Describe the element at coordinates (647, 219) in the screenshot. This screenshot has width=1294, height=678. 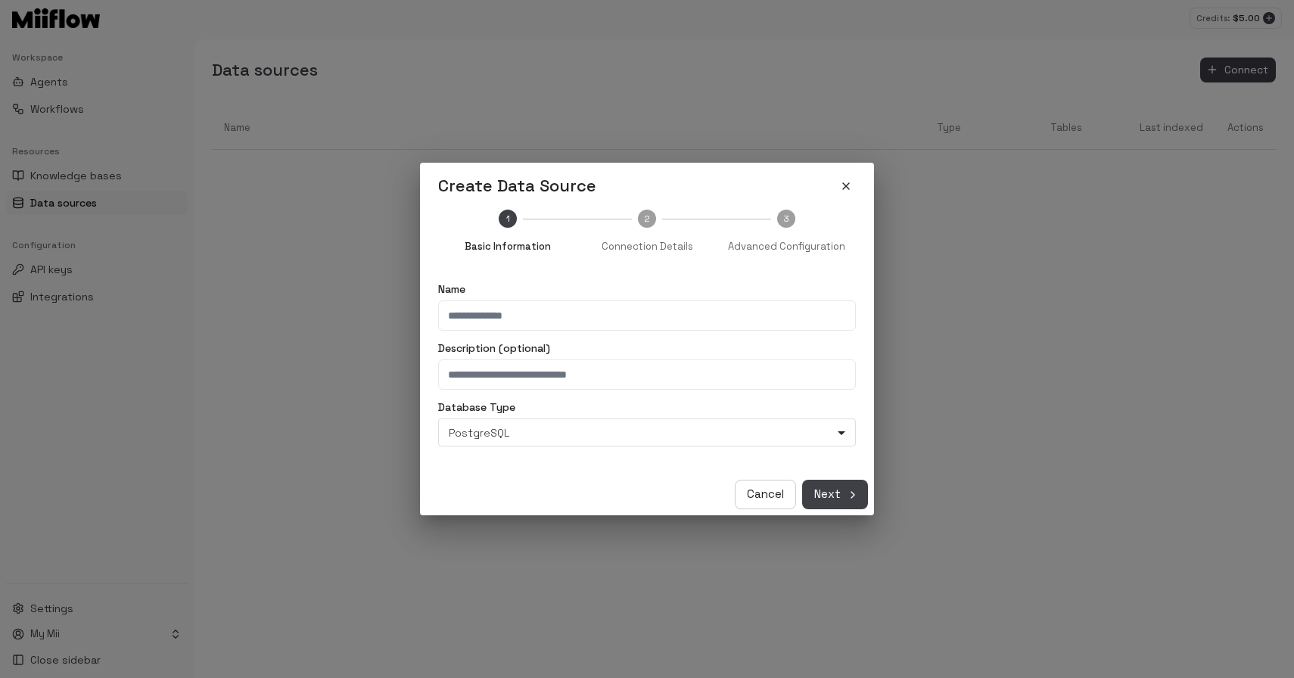
I see `text: 2` at that location.